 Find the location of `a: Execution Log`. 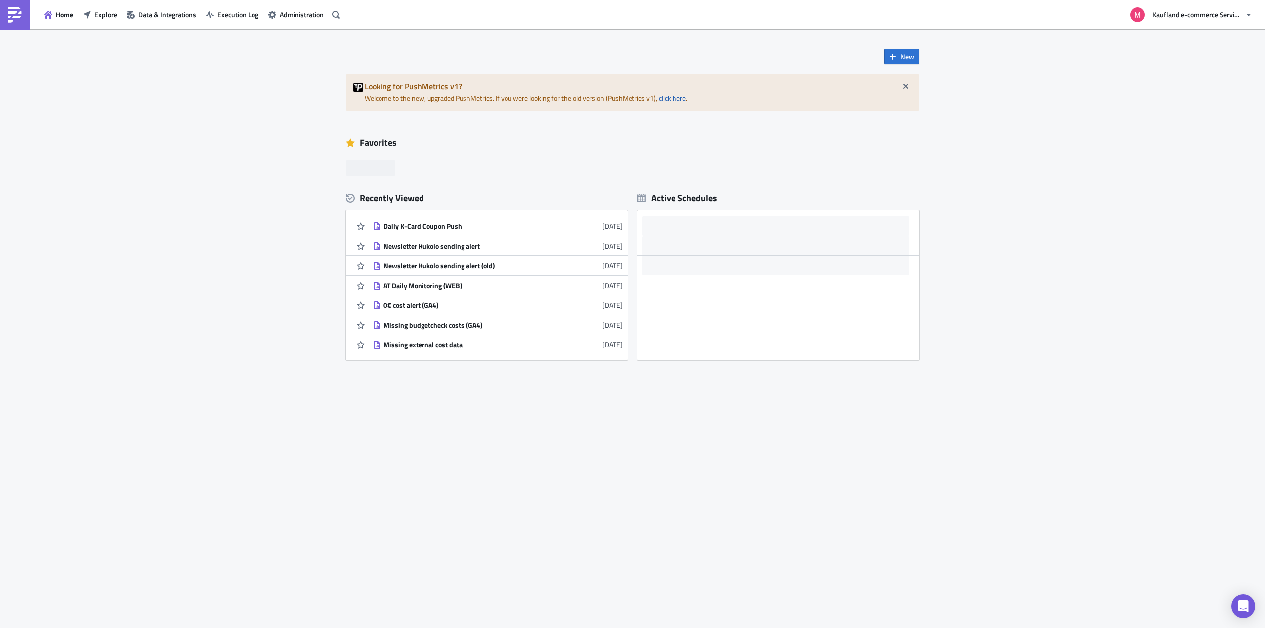

a: Execution Log is located at coordinates (232, 14).